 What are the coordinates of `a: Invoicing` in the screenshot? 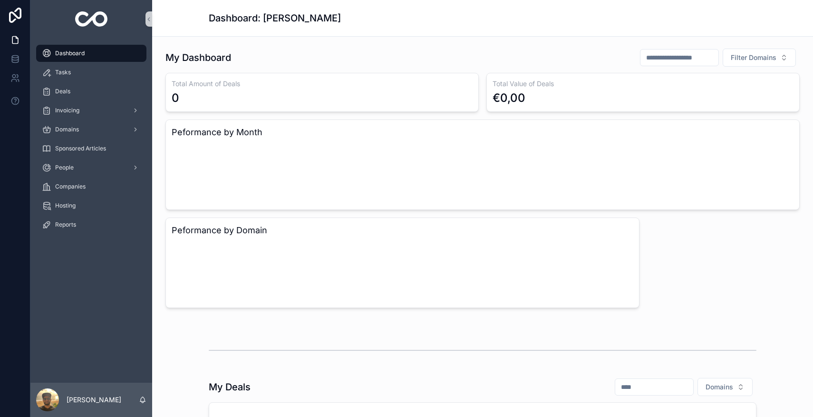 It's located at (91, 110).